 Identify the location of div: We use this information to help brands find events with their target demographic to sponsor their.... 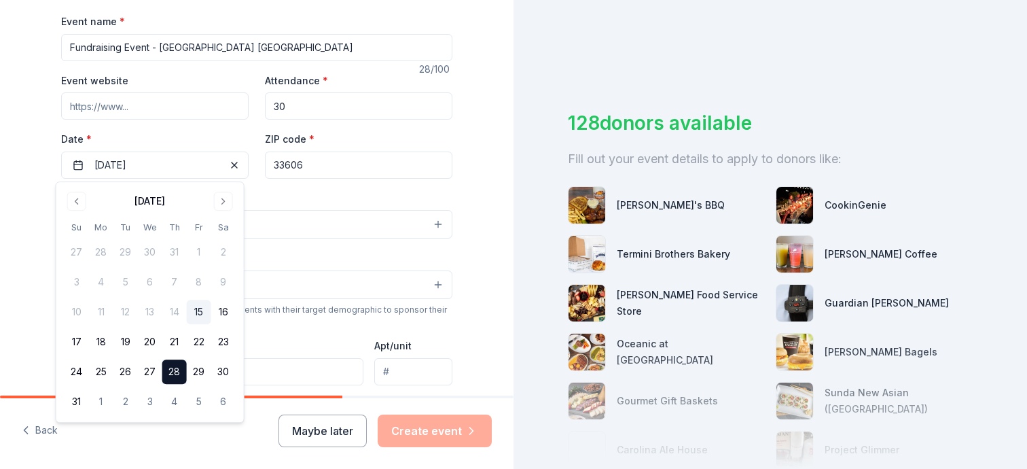
(257, 315).